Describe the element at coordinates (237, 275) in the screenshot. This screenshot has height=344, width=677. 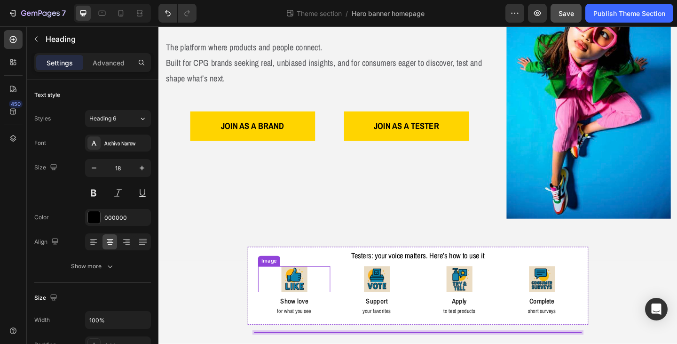
I see `img: gempages_578484358860505985-f72d4ed7-f89a-4219-9d16-082fc9de5b75.png` at that location.